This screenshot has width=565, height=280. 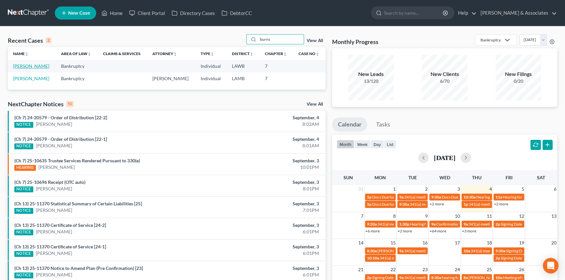 What do you see at coordinates (491, 189) in the screenshot?
I see `span: 4` at bounding box center [491, 189].